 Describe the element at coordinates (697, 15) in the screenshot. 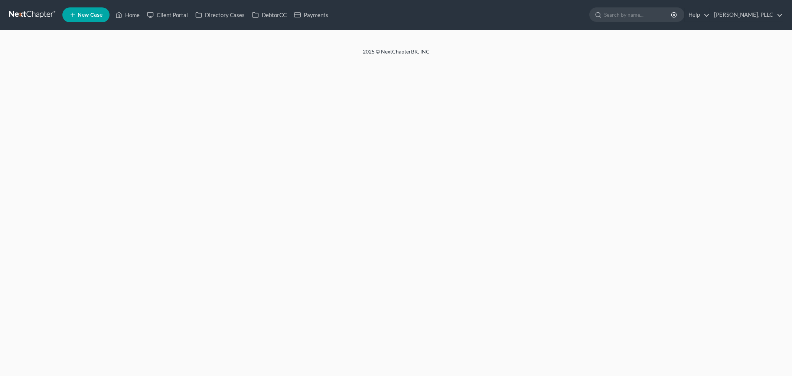

I see `a: Help` at that location.